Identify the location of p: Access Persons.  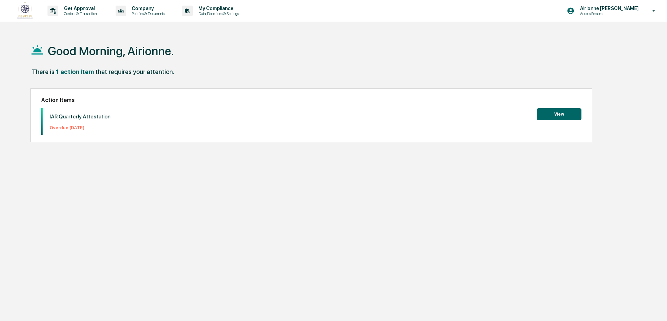
(608, 14).